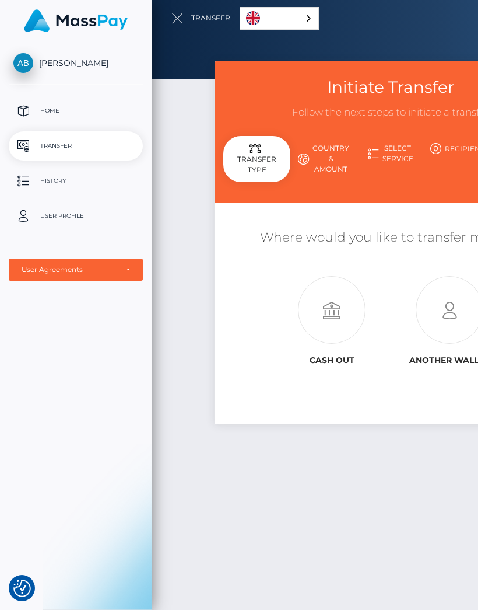  What do you see at coordinates (69, 269) in the screenshot?
I see `div: User Agreements` at bounding box center [69, 269].